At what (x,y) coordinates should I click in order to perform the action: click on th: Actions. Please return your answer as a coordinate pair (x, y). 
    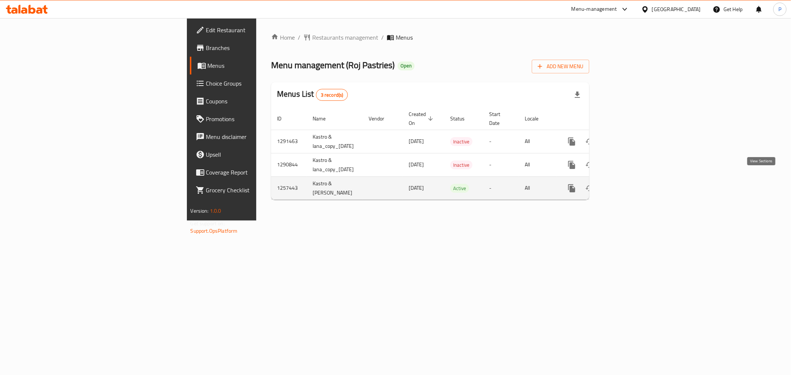
    Looking at the image, I should click on (599, 119).